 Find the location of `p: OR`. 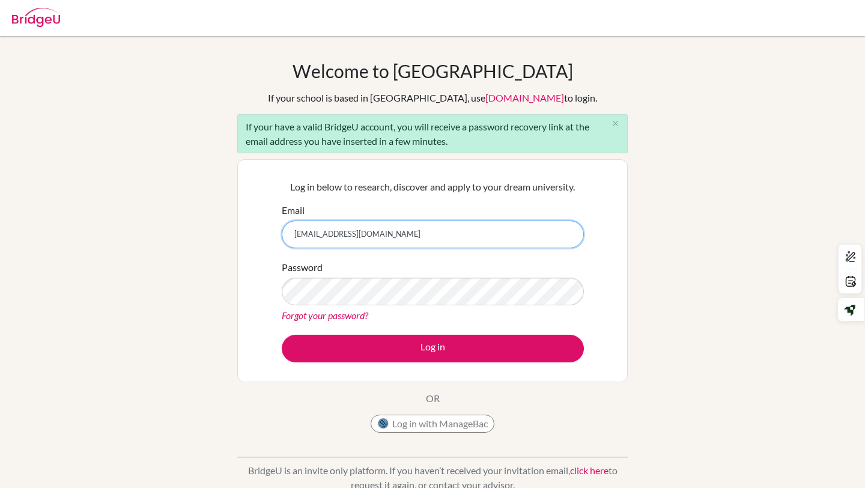

p: OR is located at coordinates (432, 398).